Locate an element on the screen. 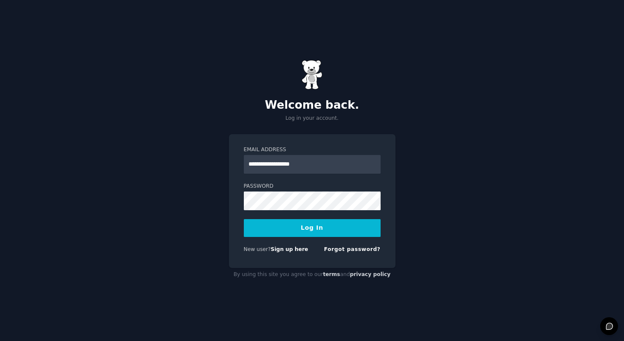 This screenshot has width=624, height=341. h2: Welcome back. is located at coordinates (312, 105).